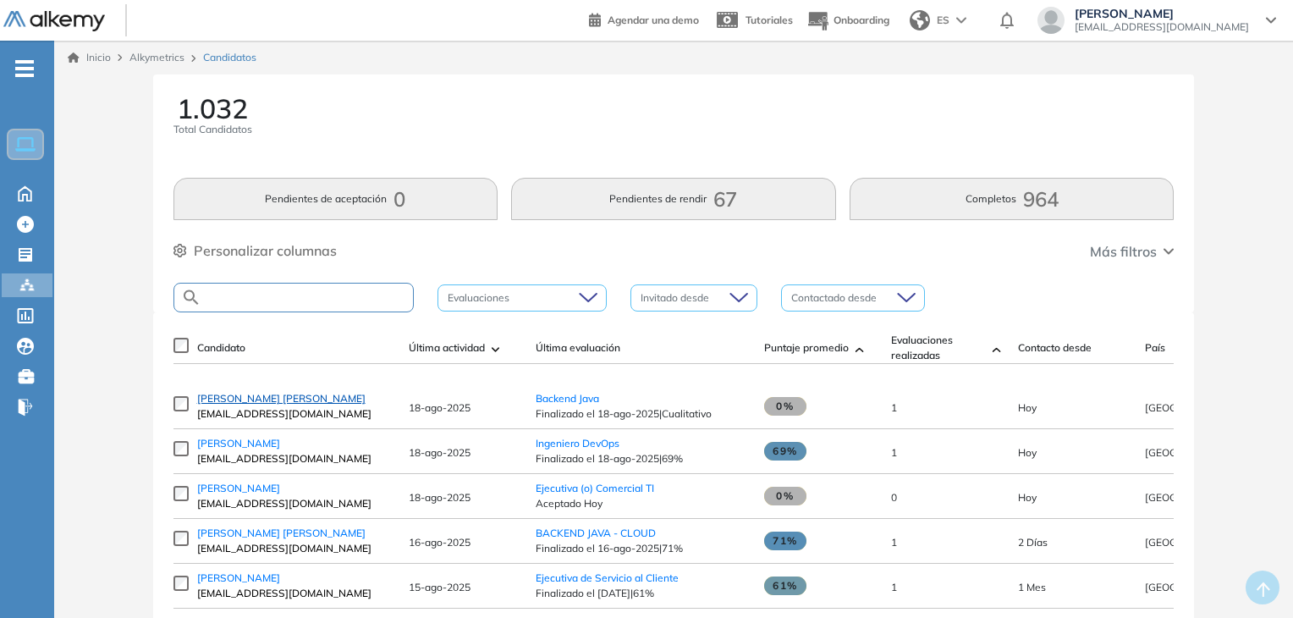 The width and height of the screenshot is (1293, 618). Describe the element at coordinates (785, 585) in the screenshot. I see `span: 61%` at that location.